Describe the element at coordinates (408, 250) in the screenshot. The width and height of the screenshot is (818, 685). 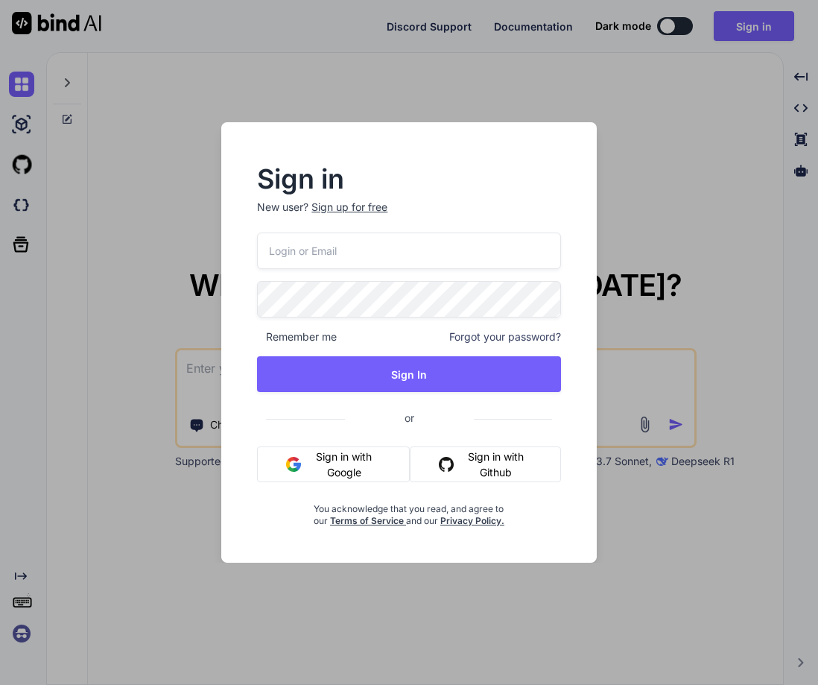
I see `input: Login or Email` at that location.